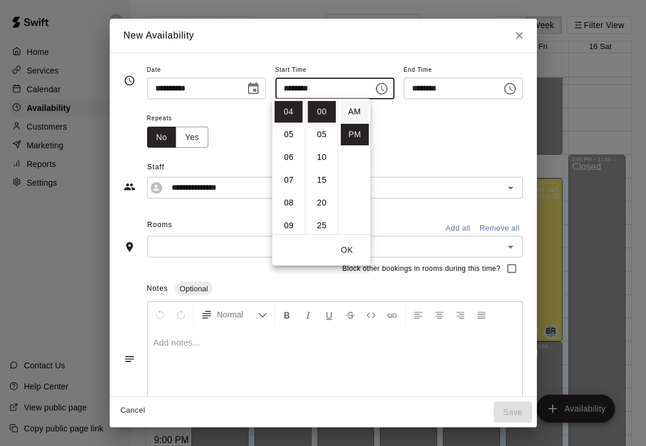 The width and height of the screenshot is (646, 446). What do you see at coordinates (289, 203) in the screenshot?
I see `li: 8 hours` at bounding box center [289, 203].